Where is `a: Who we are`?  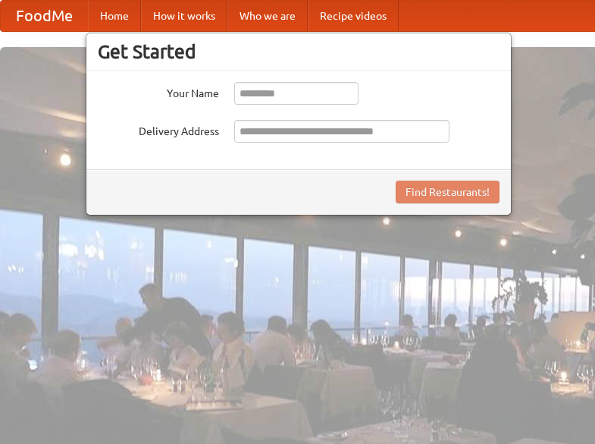
a: Who we are is located at coordinates (268, 16).